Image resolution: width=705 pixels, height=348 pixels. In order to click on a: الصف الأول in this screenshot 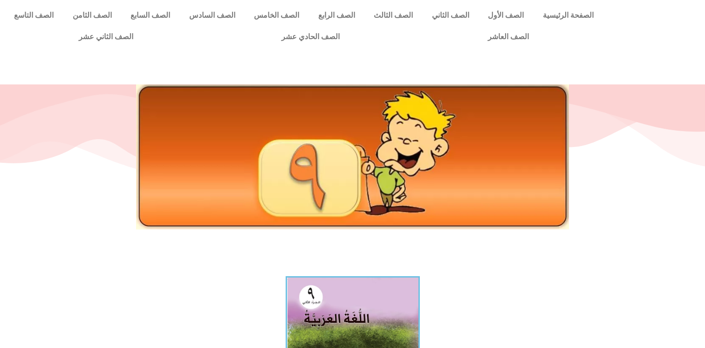, I will do `click(506, 15)`.